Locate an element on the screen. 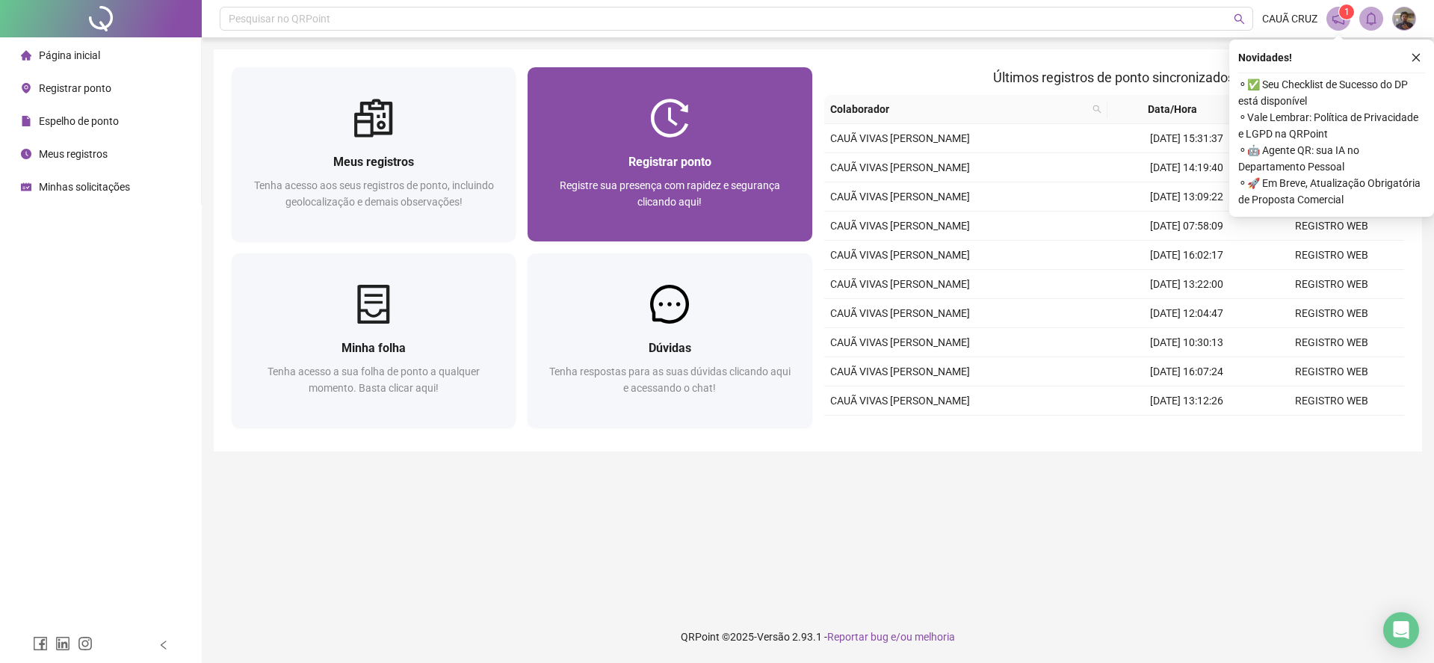 The image size is (1434, 663). span: Reportar bug e/ou melhoria is located at coordinates (891, 637).